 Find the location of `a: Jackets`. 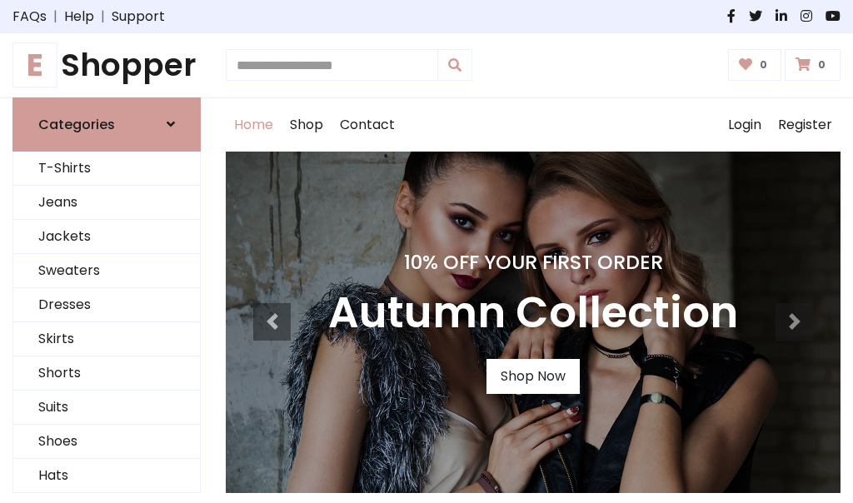

a: Jackets is located at coordinates (107, 236).